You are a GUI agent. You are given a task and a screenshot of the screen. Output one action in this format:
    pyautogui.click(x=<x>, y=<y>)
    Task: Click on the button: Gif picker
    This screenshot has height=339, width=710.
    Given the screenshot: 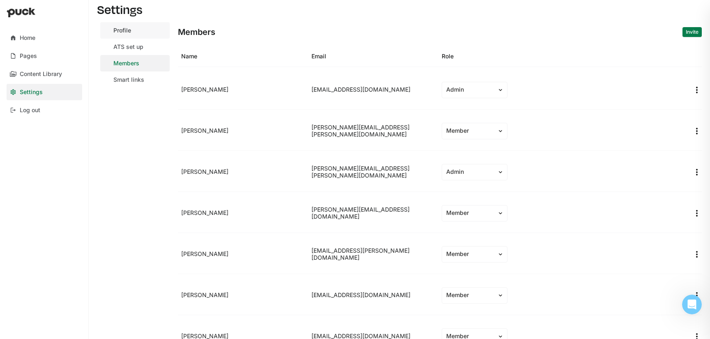 What is the action you would take?
    pyautogui.click(x=42, y=263)
    